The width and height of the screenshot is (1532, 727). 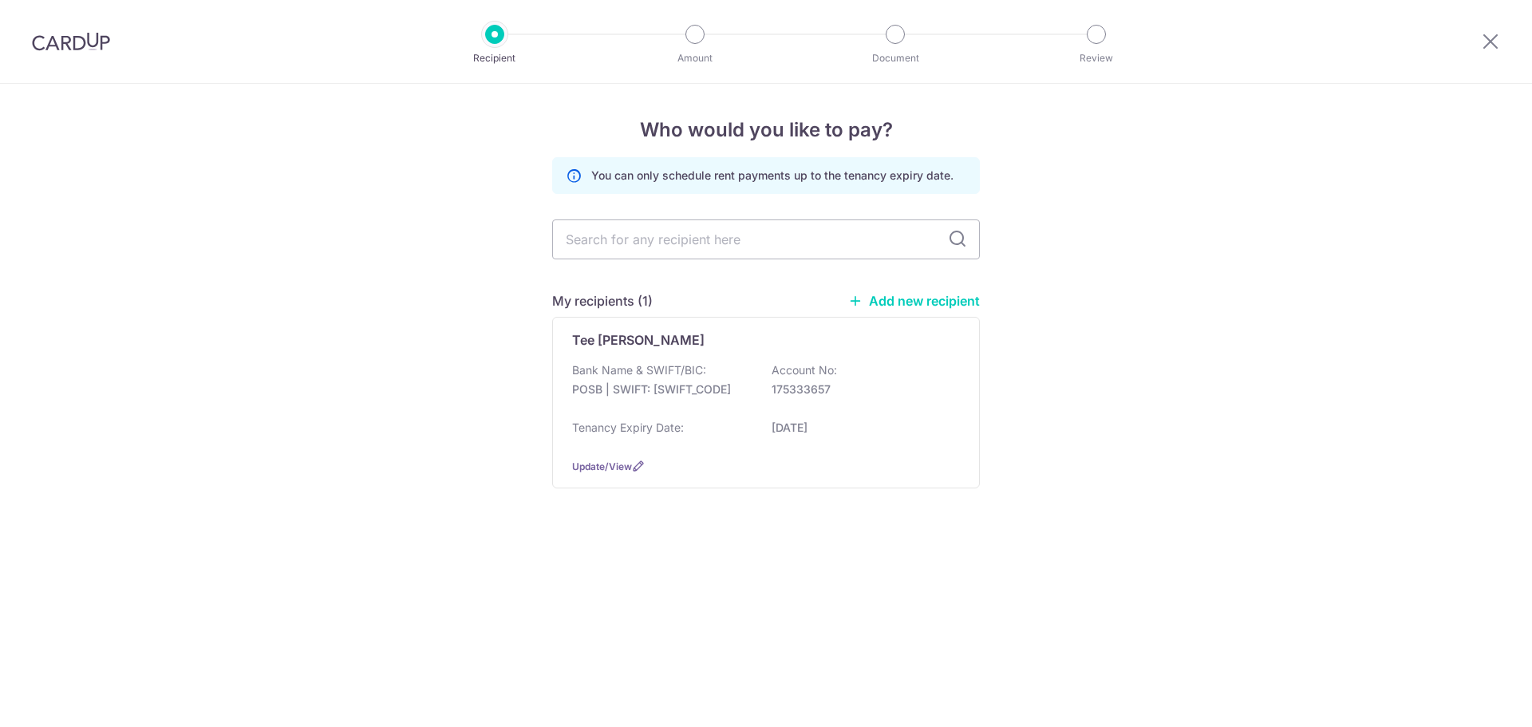 I want to click on p: Document, so click(x=895, y=58).